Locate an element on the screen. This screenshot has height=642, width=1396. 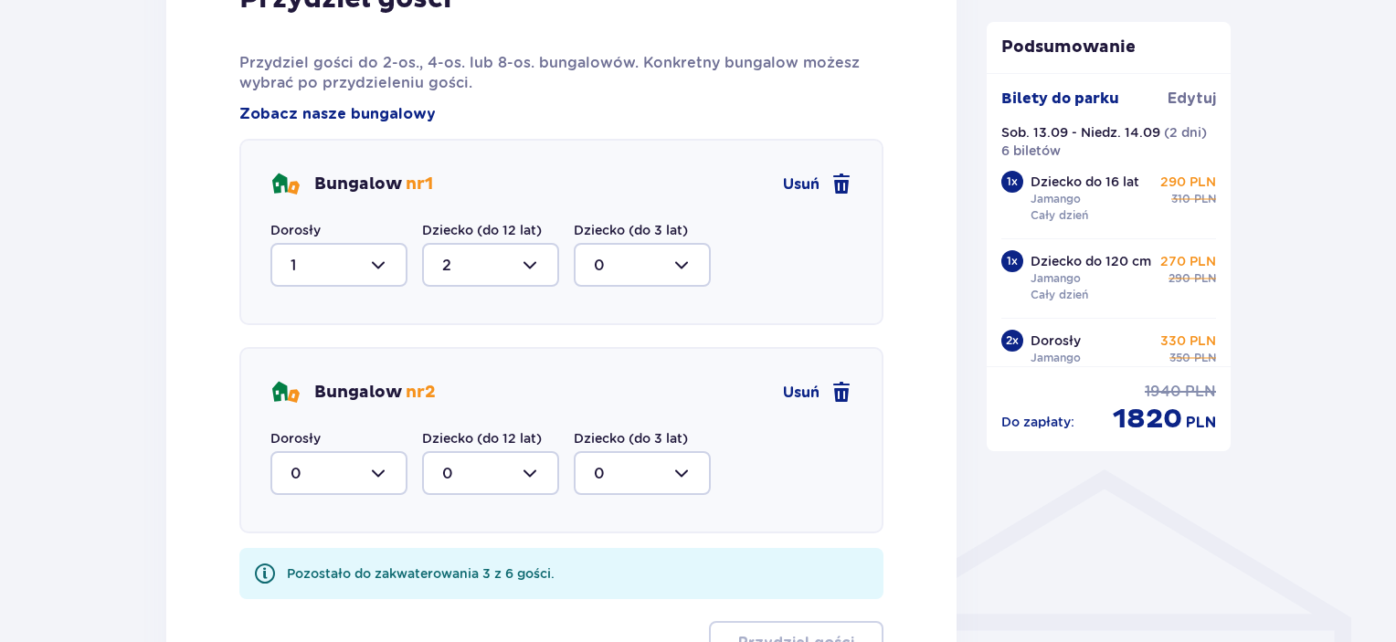
p: 310 is located at coordinates (1180, 199).